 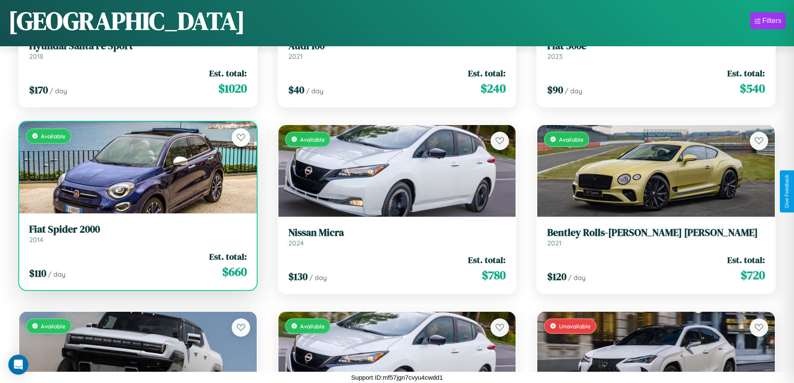 I want to click on span: $ 660, so click(x=234, y=272).